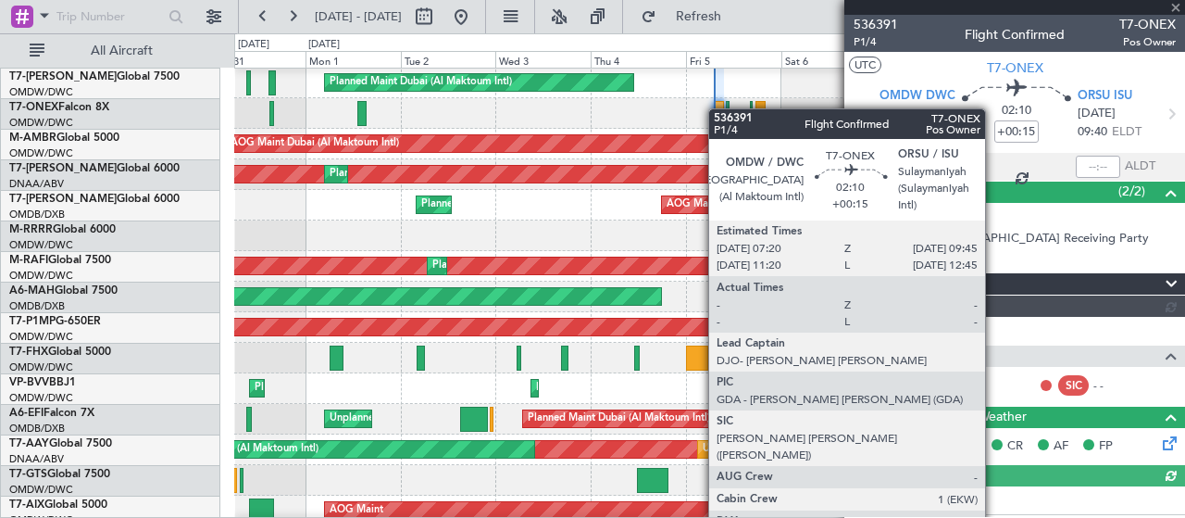  I want to click on span: VP-BVV, so click(29, 382).